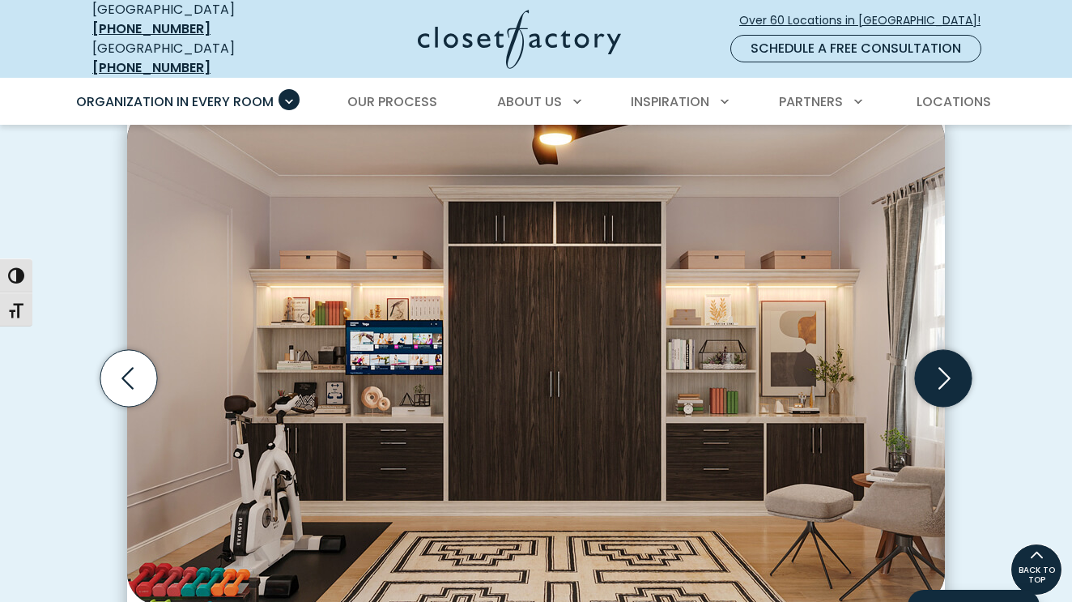  I want to click on span: Organization in Every Room, so click(175, 101).